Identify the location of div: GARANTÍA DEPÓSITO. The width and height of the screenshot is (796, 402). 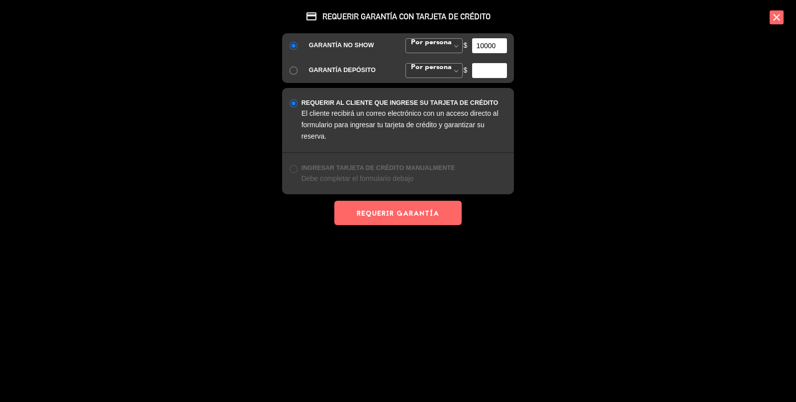
(350, 70).